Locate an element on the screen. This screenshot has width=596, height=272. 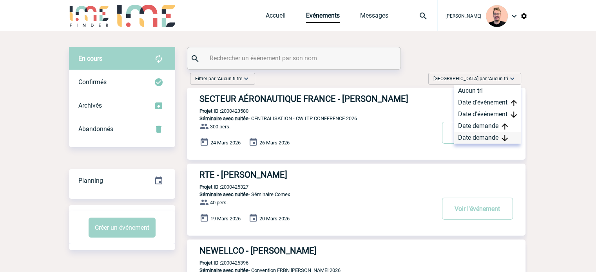
span: Planning is located at coordinates (91, 181).